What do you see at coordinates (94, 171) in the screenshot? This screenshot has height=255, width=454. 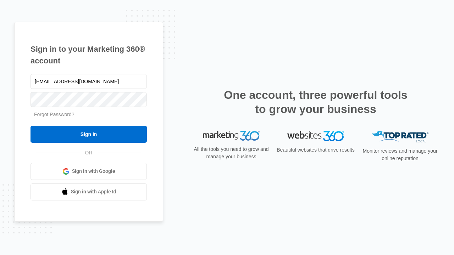 I see `span: Sign in with Google` at bounding box center [94, 171].